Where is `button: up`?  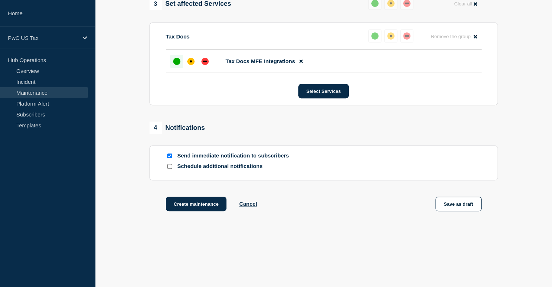
button: up is located at coordinates (375, 36).